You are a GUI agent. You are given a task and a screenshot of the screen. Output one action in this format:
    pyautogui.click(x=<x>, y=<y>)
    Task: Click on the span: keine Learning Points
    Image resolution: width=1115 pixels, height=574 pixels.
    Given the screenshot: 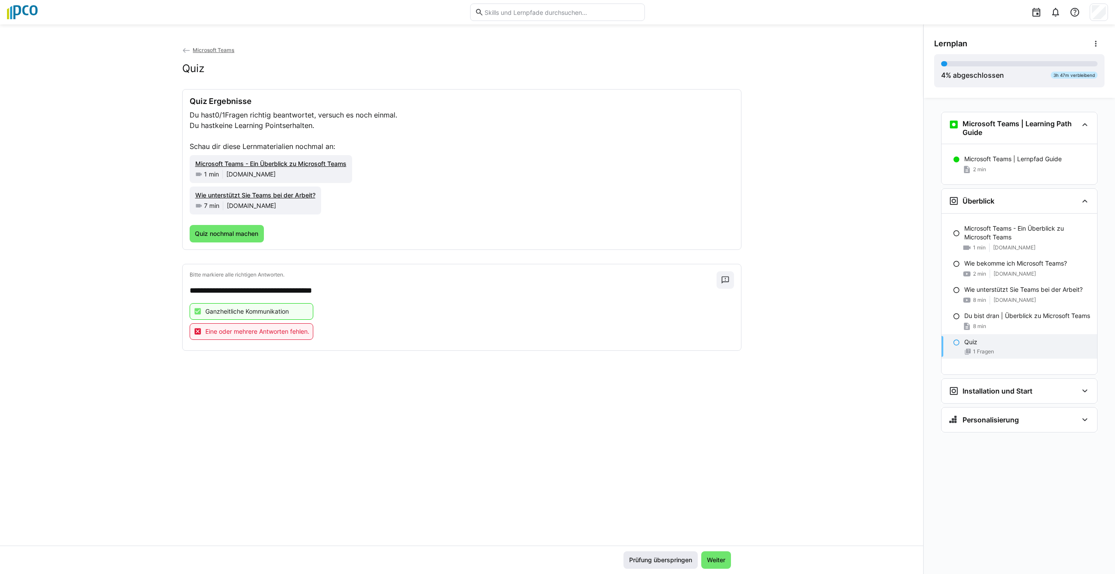 What is the action you would take?
    pyautogui.click(x=250, y=125)
    